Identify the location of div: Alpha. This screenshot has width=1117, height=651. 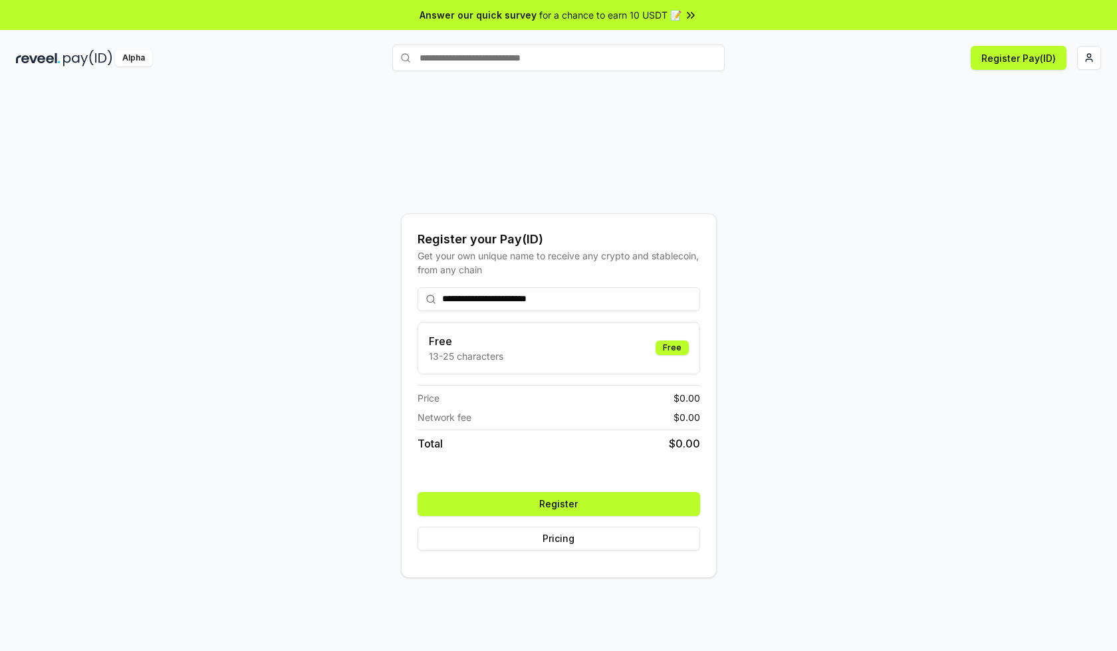
(134, 58).